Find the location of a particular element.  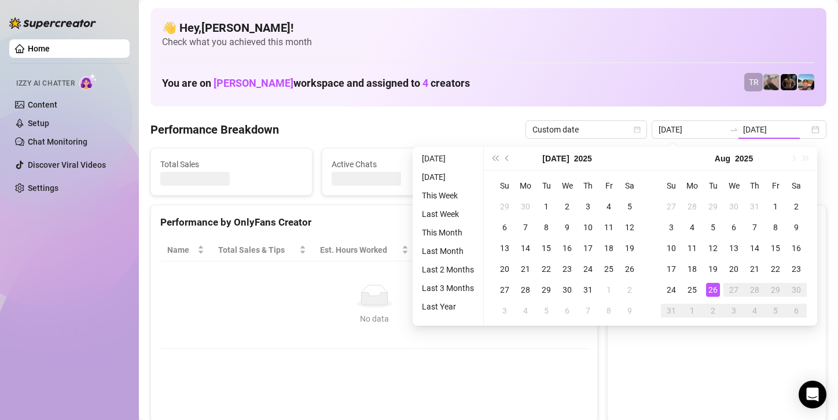

img: AI Chatter is located at coordinates (88, 82).